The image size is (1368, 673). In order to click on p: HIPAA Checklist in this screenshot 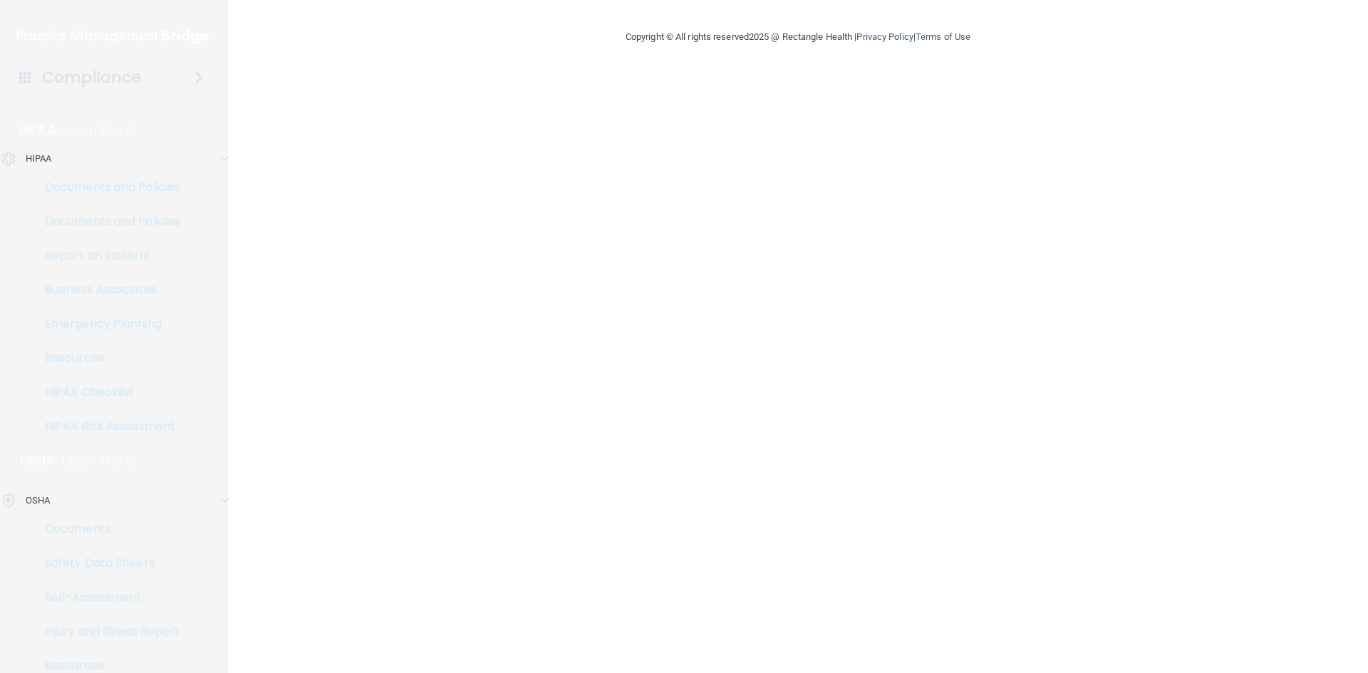, I will do `click(106, 393)`.